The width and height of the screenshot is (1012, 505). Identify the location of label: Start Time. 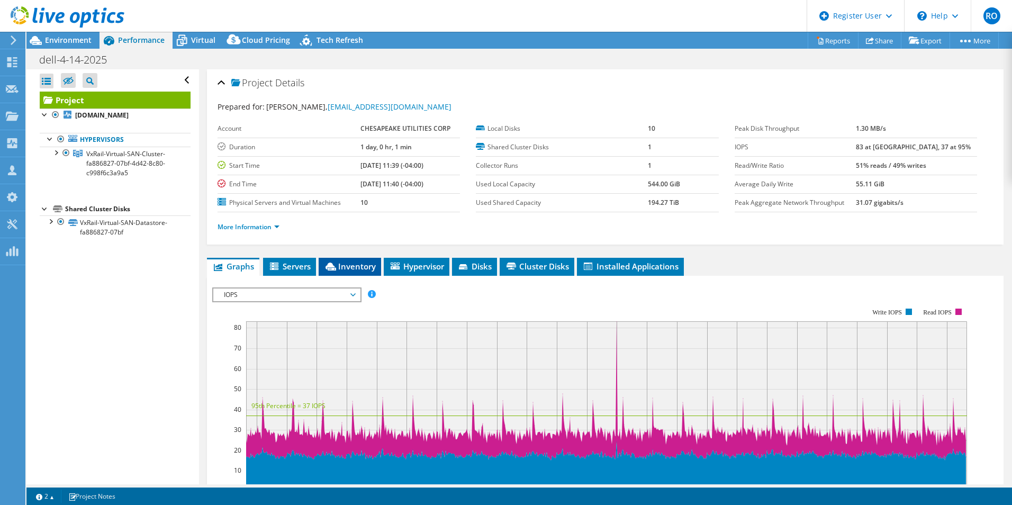
(289, 166).